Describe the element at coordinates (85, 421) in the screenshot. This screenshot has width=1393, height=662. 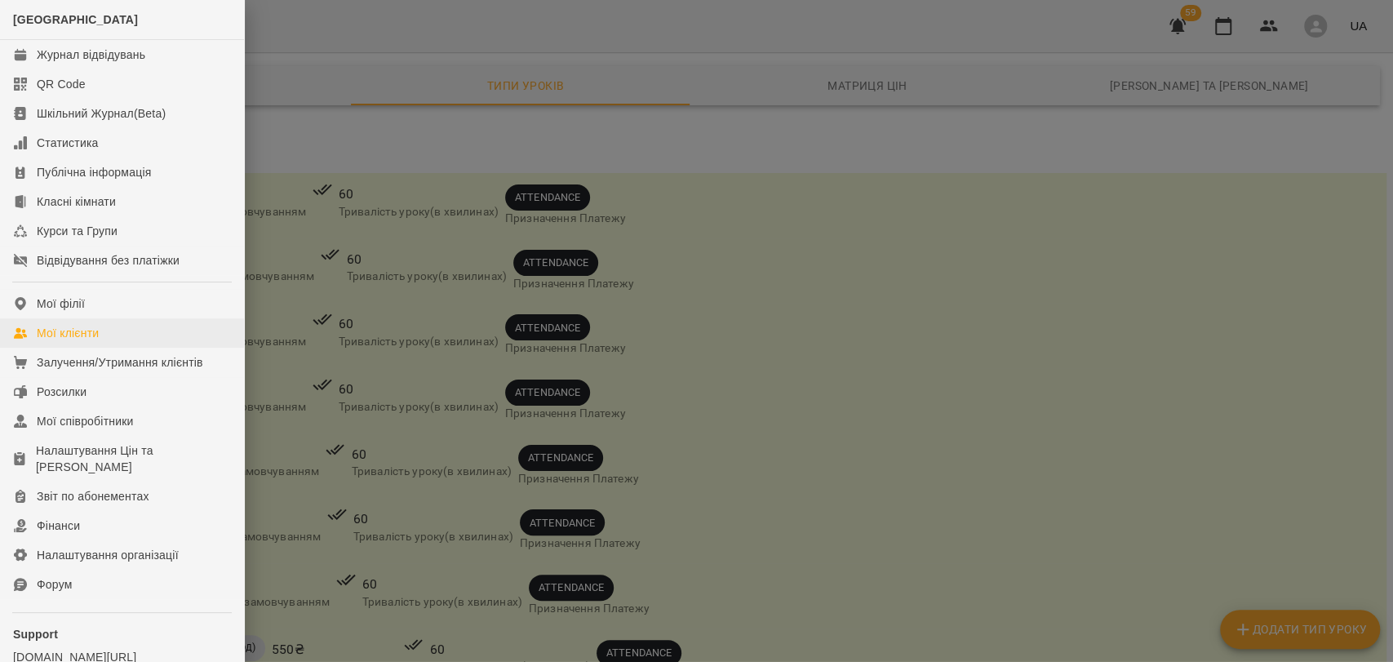
I see `div: Мої співробітники` at that location.